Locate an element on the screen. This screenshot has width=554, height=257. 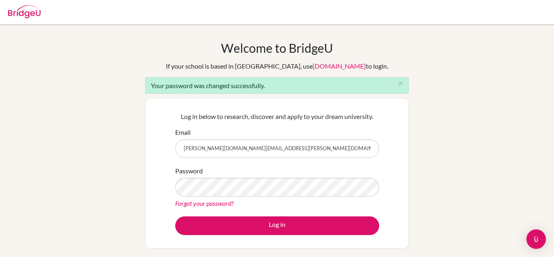
button: Close is located at coordinates (400, 84).